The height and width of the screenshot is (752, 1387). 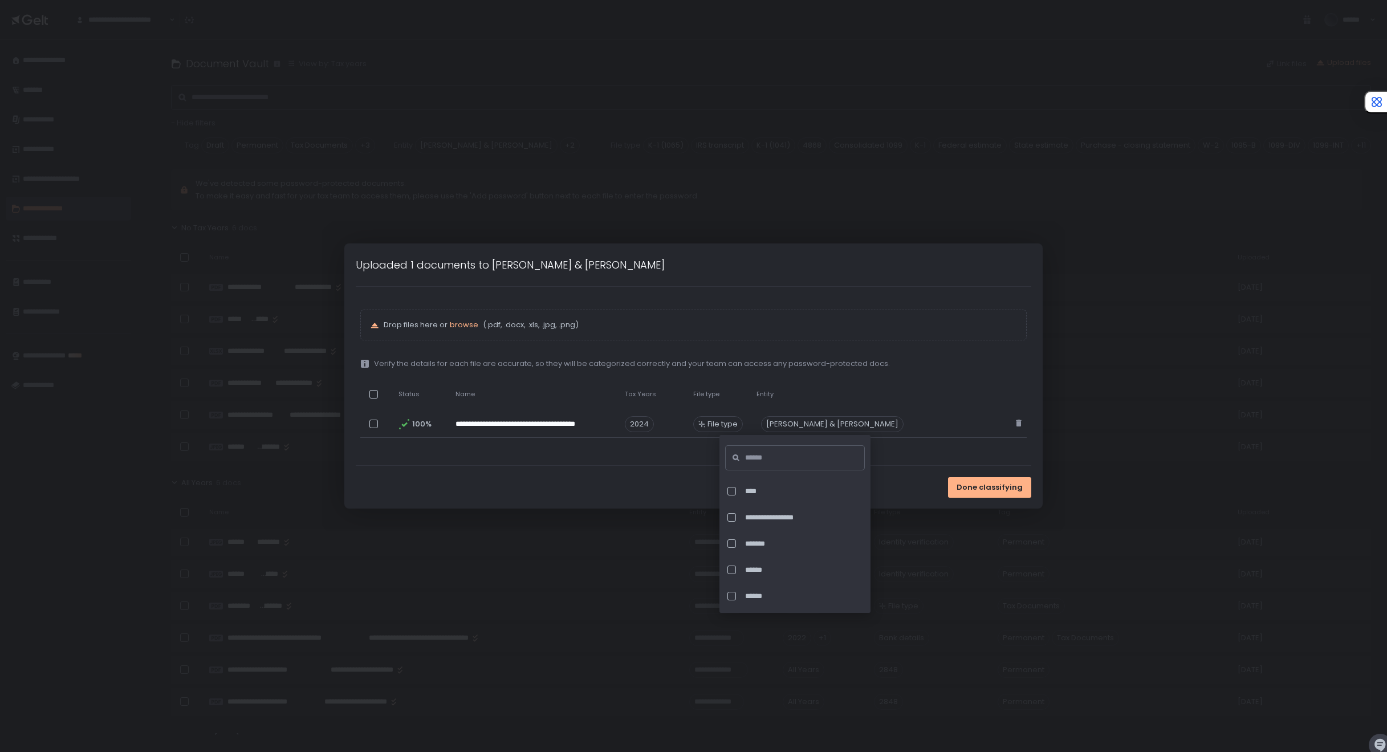 I want to click on span: (.pdf, .docx, .xls, .jpg, .png), so click(x=529, y=325).